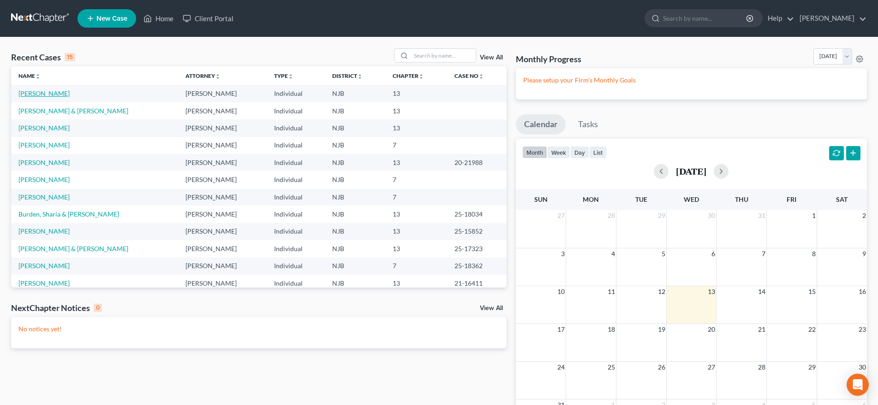  Describe the element at coordinates (691, 199) in the screenshot. I see `span: Wed` at that location.